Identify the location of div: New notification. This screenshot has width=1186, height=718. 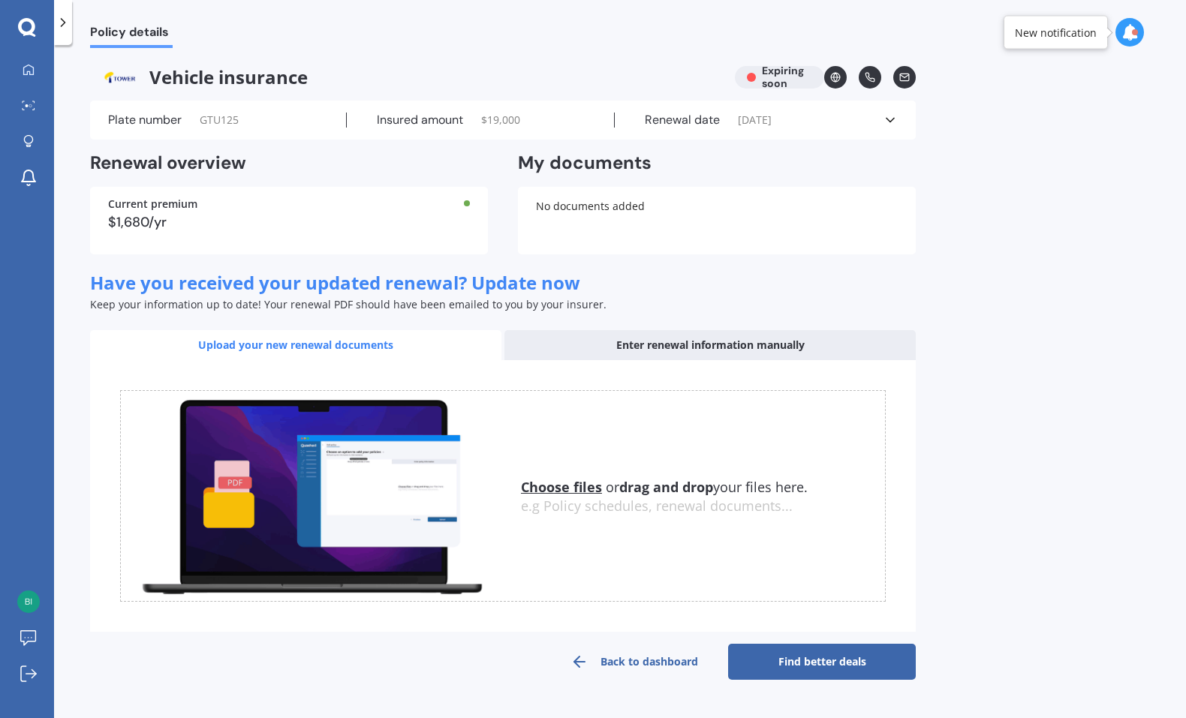
(1055, 32).